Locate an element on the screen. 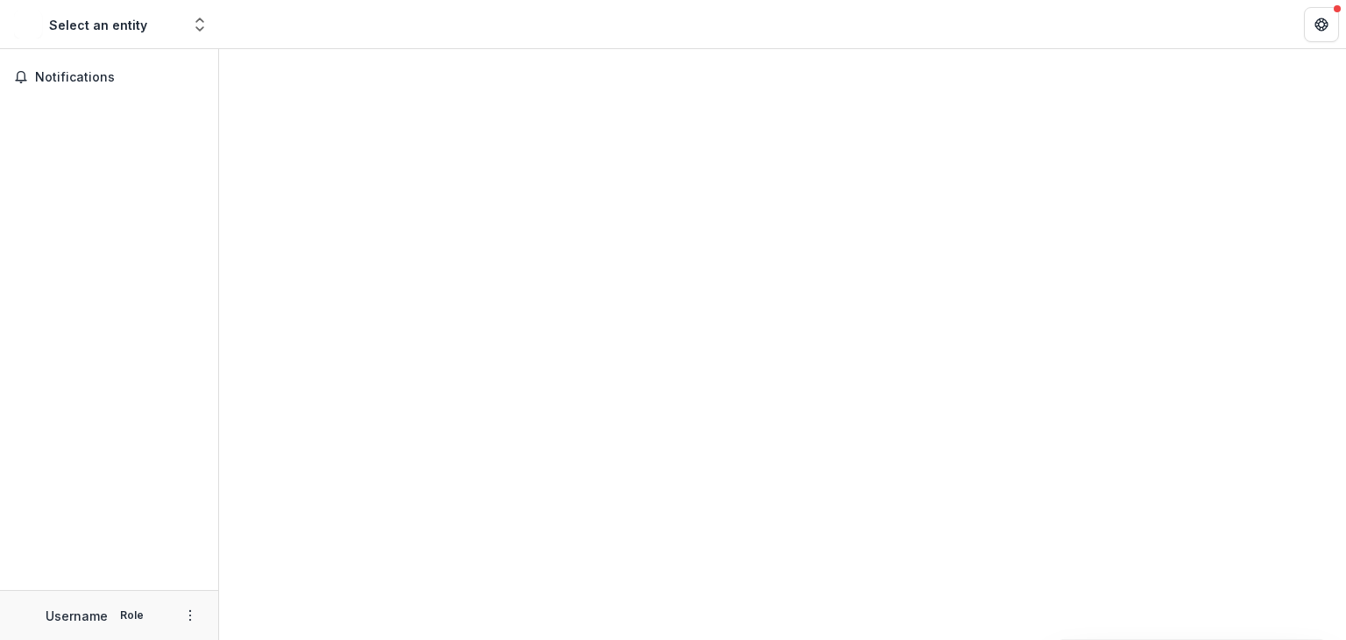 Image resolution: width=1346 pixels, height=640 pixels. p: Role is located at coordinates (131, 615).